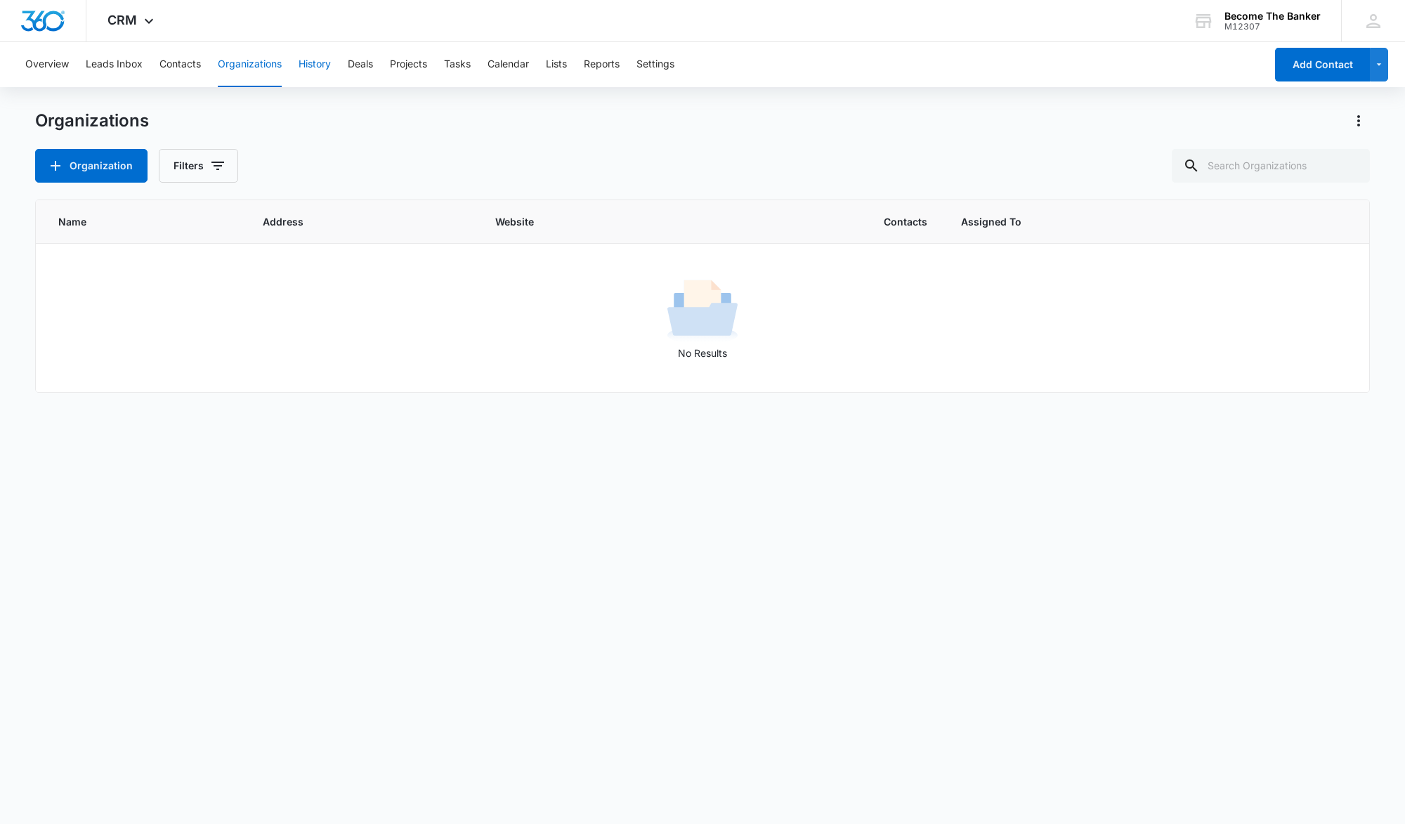 This screenshot has width=1405, height=824. Describe the element at coordinates (249, 65) in the screenshot. I see `button: Organizations` at that location.